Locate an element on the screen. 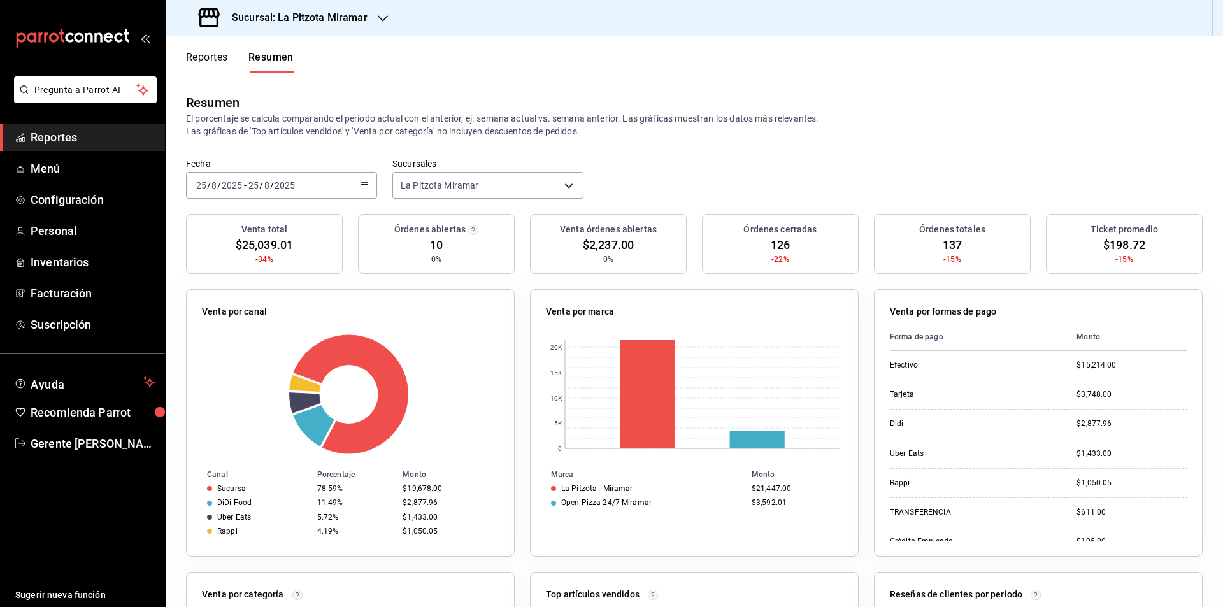 The width and height of the screenshot is (1223, 607). div: Resumen is located at coordinates (213, 103).